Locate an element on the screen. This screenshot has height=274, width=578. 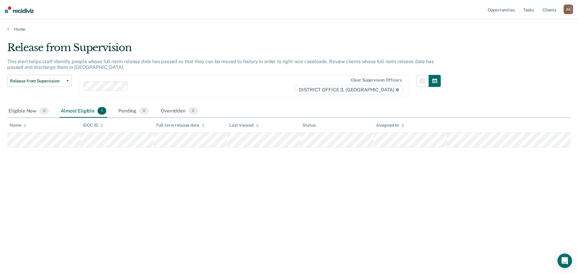
div: Open Intercom Messenger is located at coordinates (564, 261).